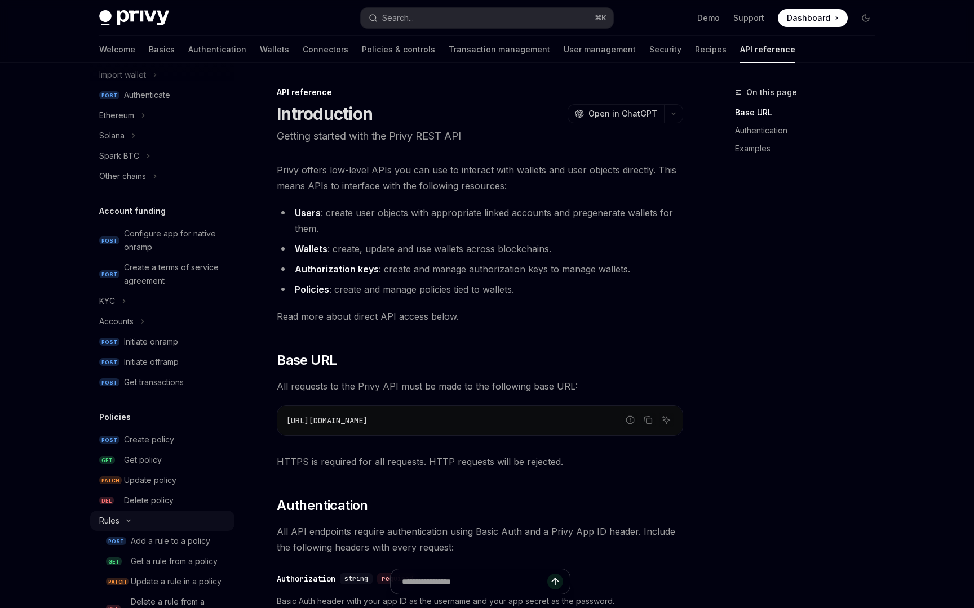 This screenshot has height=608, width=974. What do you see at coordinates (398, 18) in the screenshot?
I see `div: Search...` at bounding box center [398, 18].